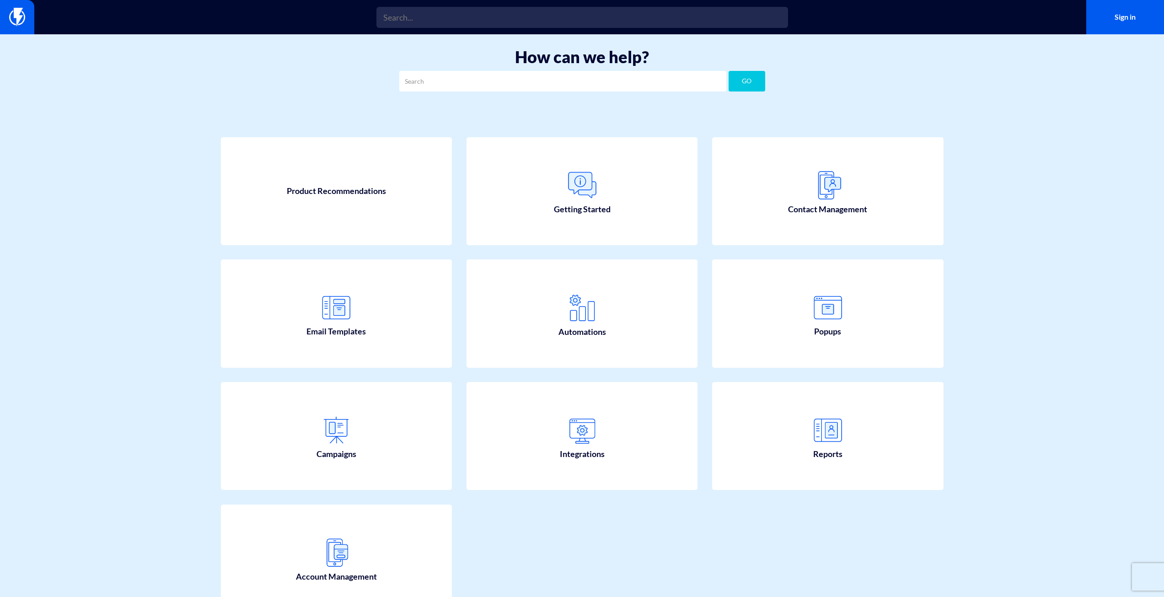 This screenshot has height=597, width=1164. I want to click on a: Campaigns, so click(337, 436).